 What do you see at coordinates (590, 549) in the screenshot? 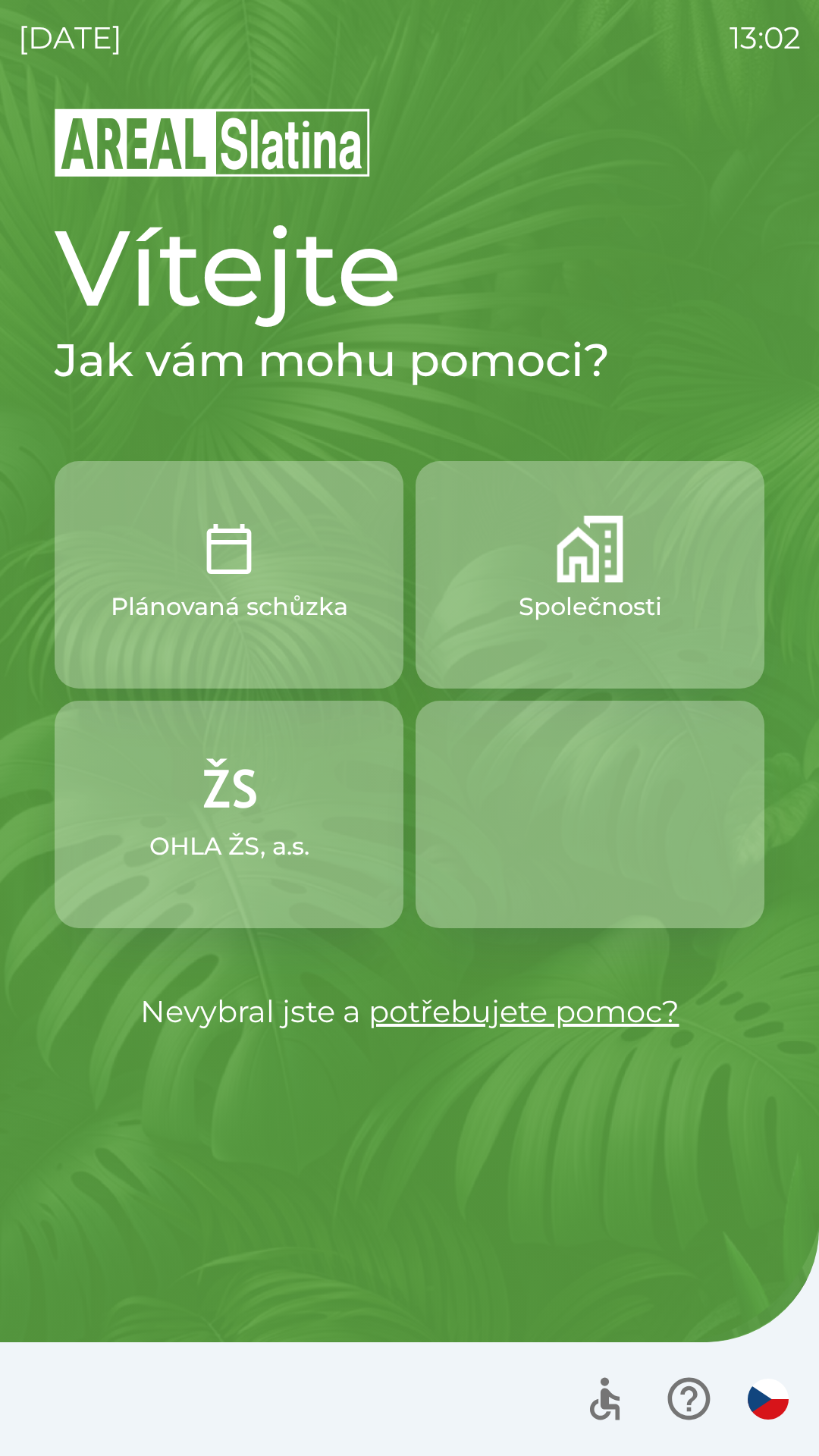
I see `img: 58b4041c-2a13-40f9-aad2-b58ace873f8c.png` at bounding box center [590, 549].